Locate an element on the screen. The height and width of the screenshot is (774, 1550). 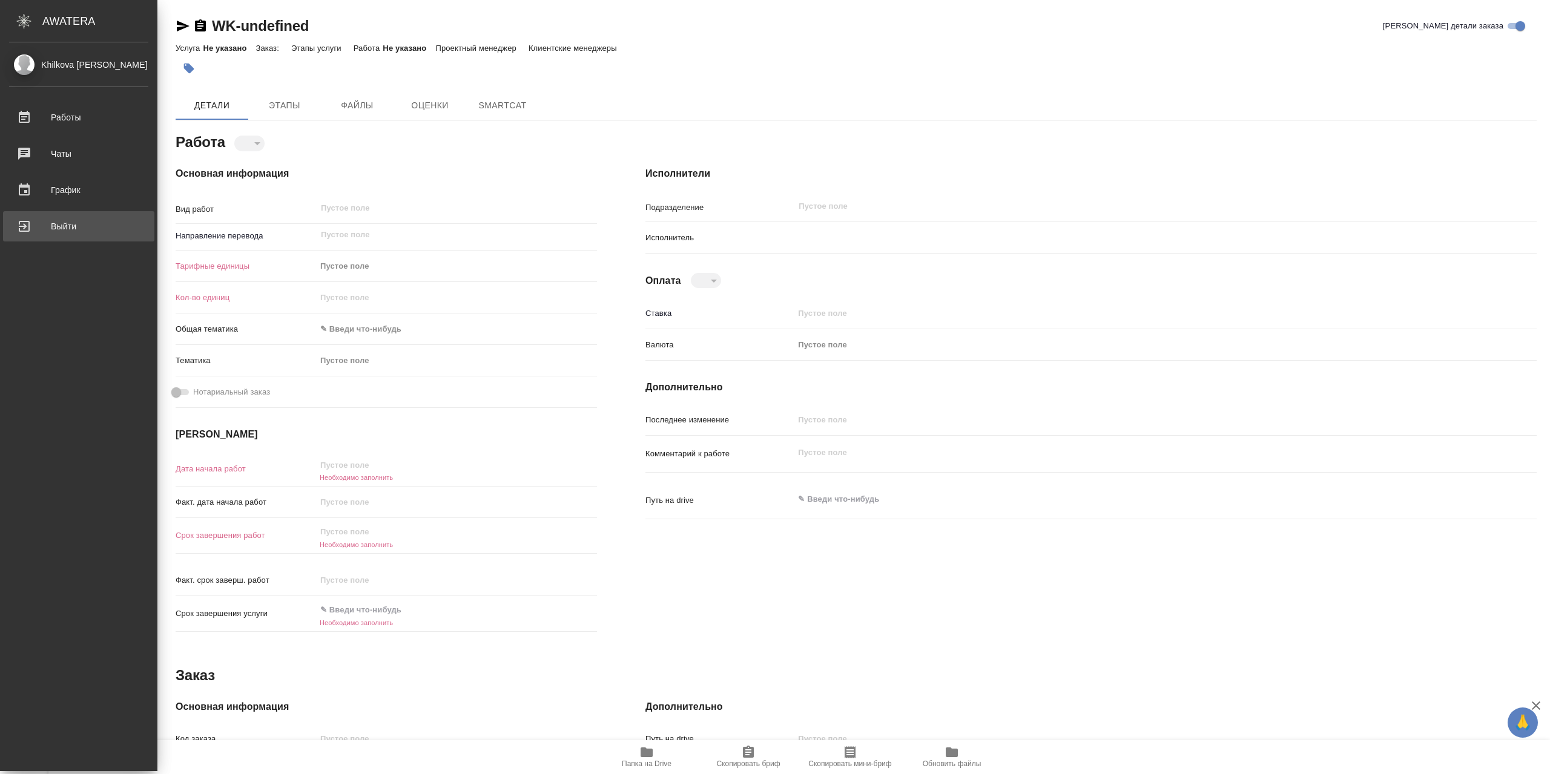
p: Общая тематика is located at coordinates (246, 329).